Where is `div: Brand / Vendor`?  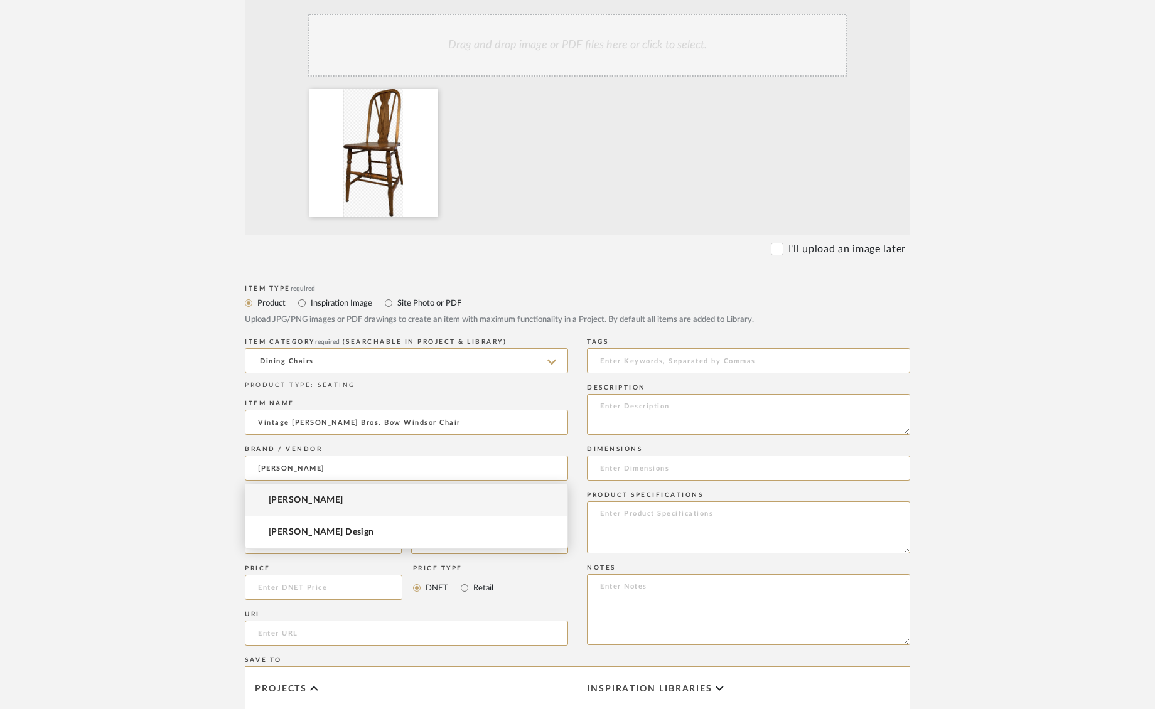
div: Brand / Vendor is located at coordinates (406, 449).